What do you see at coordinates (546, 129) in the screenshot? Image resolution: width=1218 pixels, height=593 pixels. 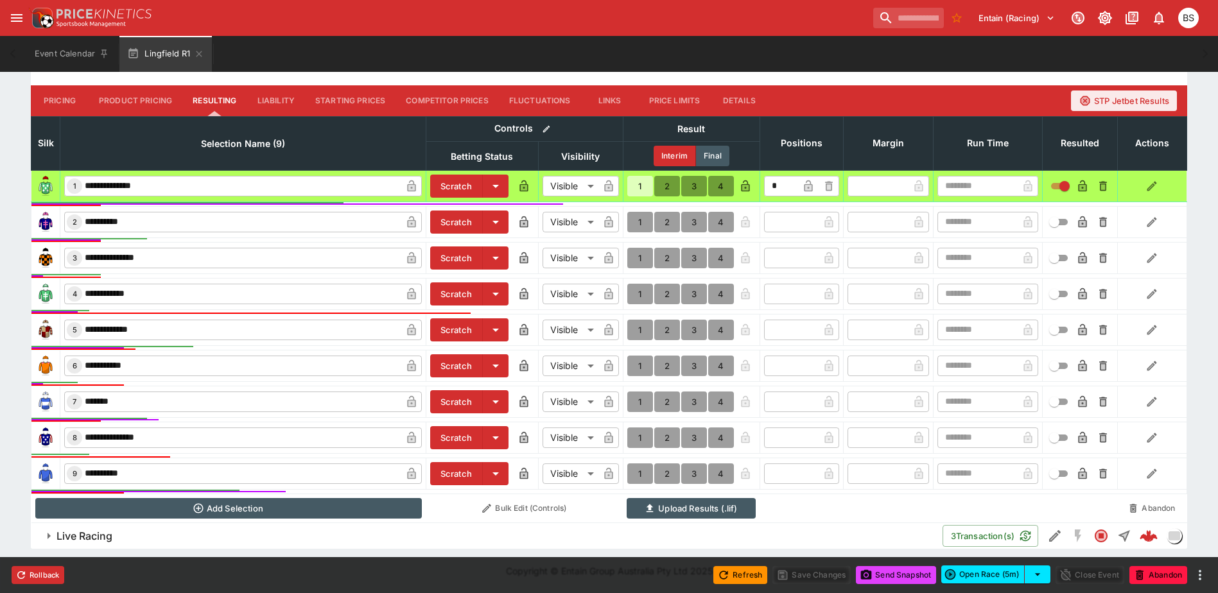 I see `button: Bulk edit` at bounding box center [546, 129].